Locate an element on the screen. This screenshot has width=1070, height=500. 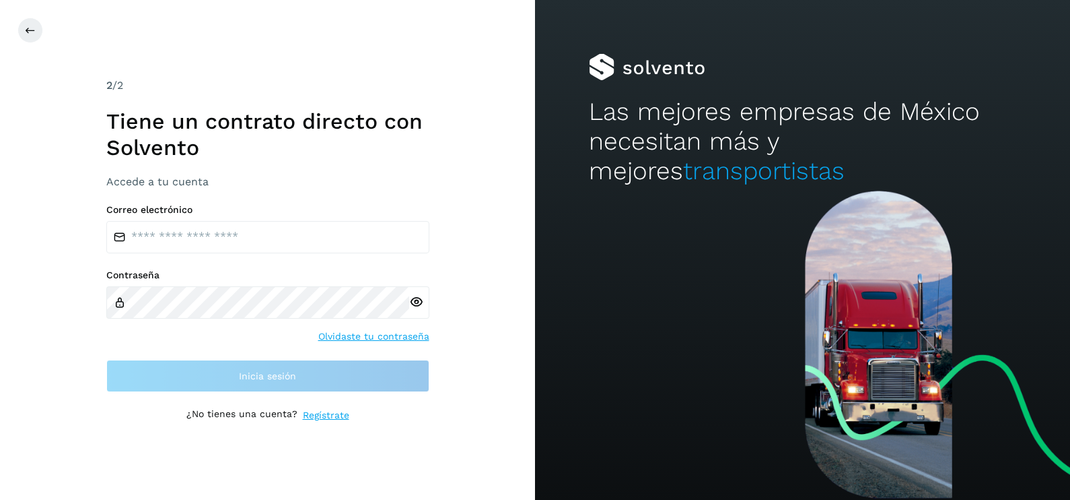
span: 2 is located at coordinates (109, 85).